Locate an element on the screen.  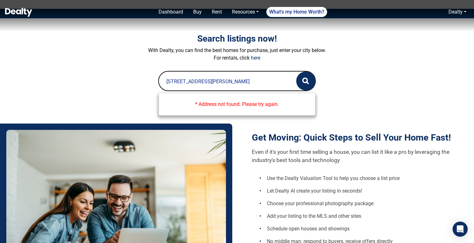
a: Rent is located at coordinates (217, 12).